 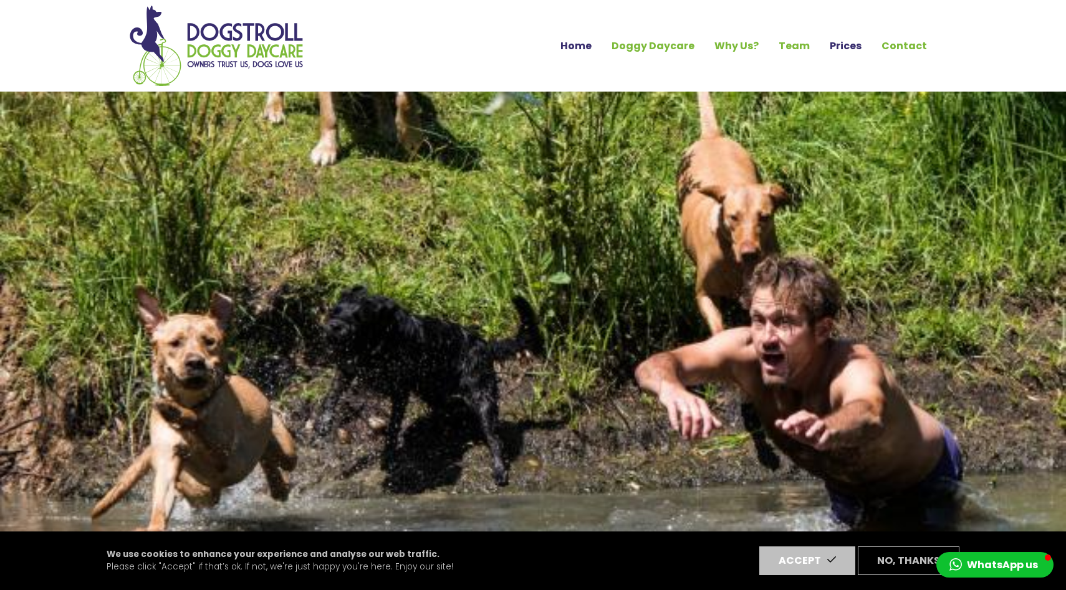 I want to click on a: Contact, so click(x=904, y=46).